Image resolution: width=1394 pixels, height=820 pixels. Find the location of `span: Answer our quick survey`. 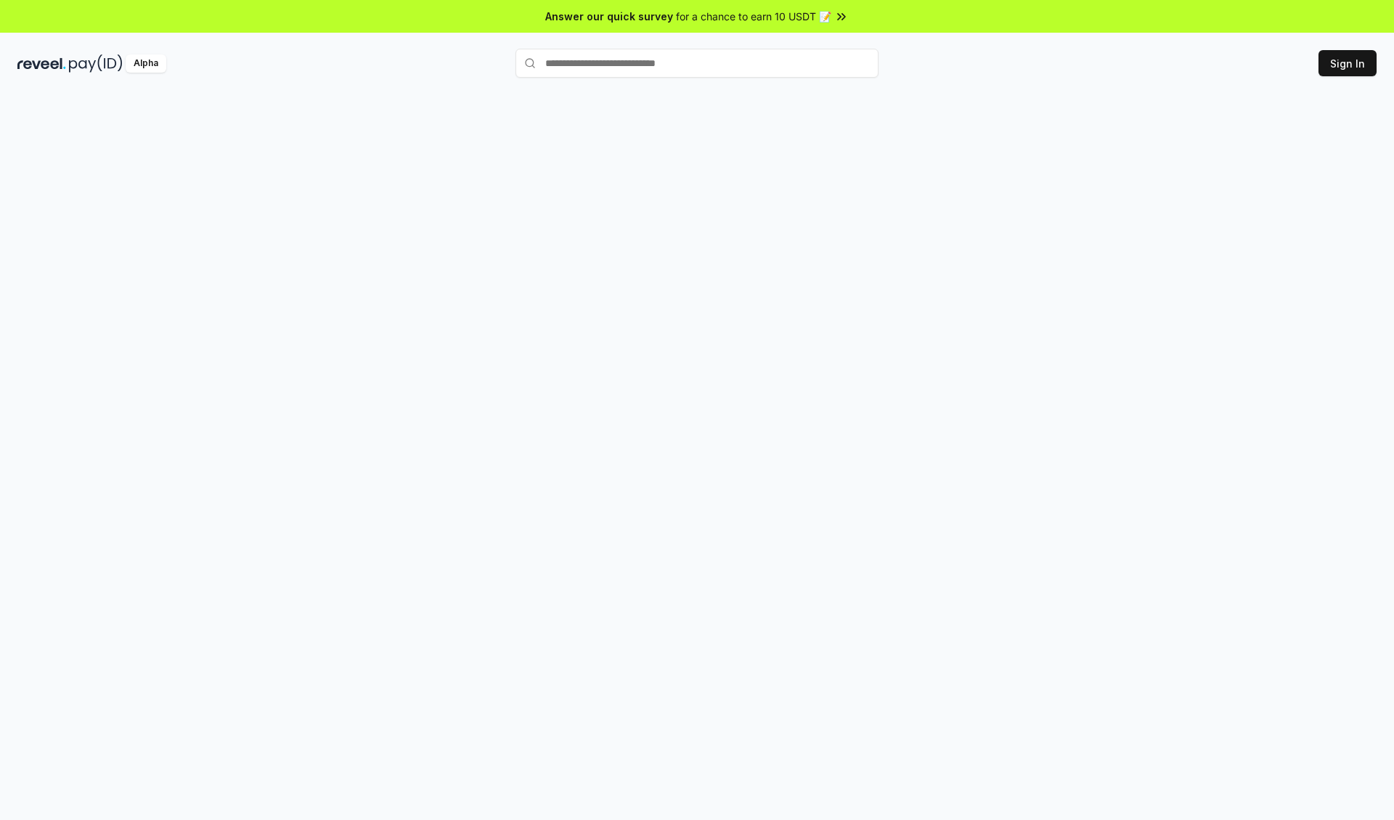

span: Answer our quick survey is located at coordinates (609, 16).